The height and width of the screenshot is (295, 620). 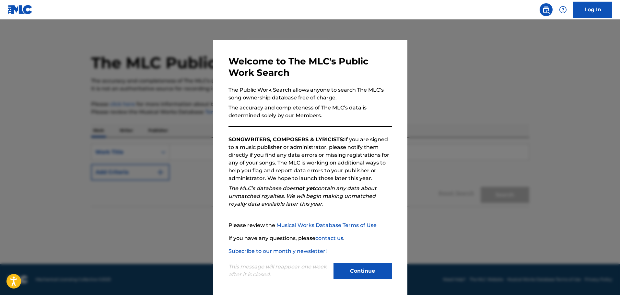 What do you see at coordinates (279, 271) in the screenshot?
I see `p: This message will reappear one week after it is closed.` at bounding box center [279, 271].